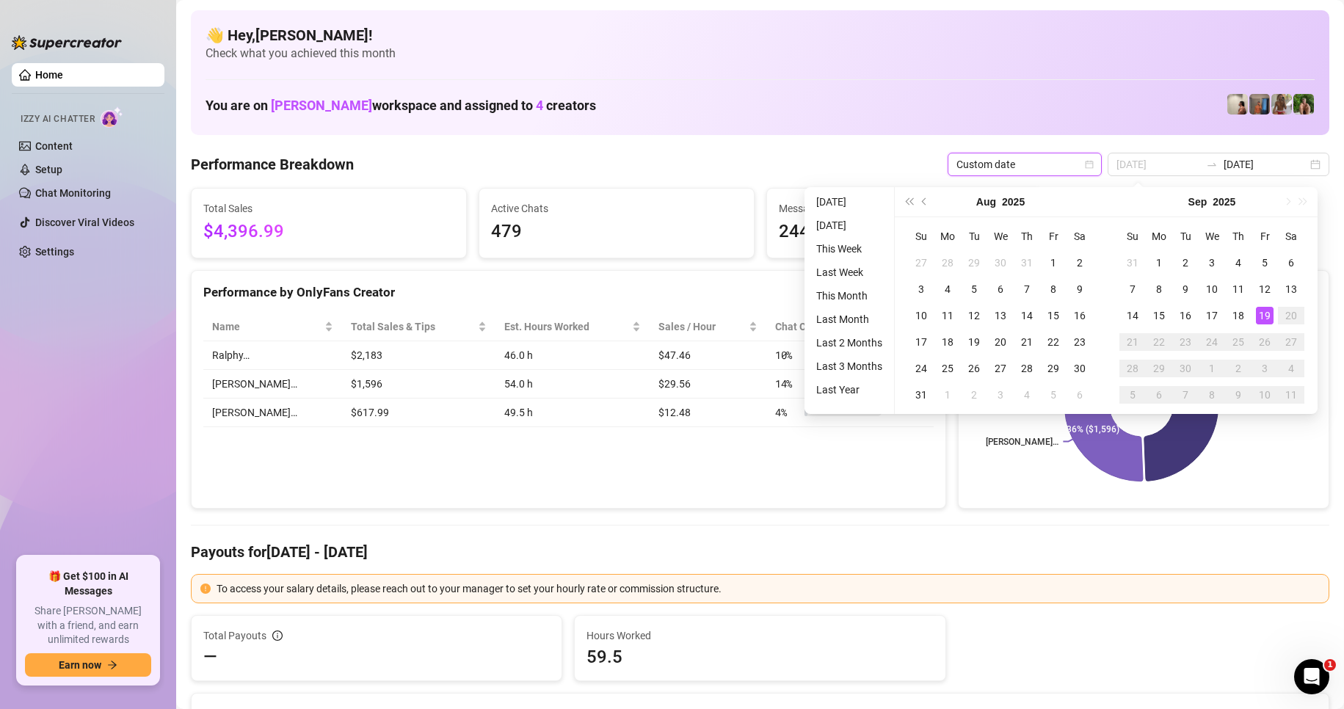 The height and width of the screenshot is (709, 1344). What do you see at coordinates (1027, 263) in the screenshot?
I see `td: 2025-07-31` at bounding box center [1027, 263].